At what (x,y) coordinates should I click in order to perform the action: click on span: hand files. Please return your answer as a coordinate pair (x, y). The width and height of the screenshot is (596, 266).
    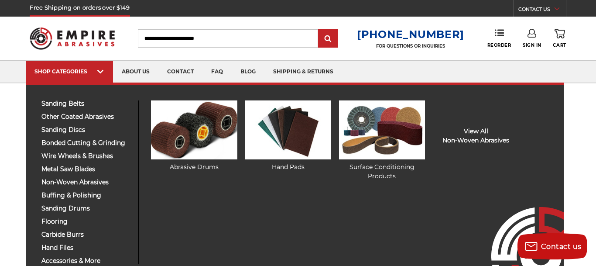
    Looking at the image, I should click on (86, 247).